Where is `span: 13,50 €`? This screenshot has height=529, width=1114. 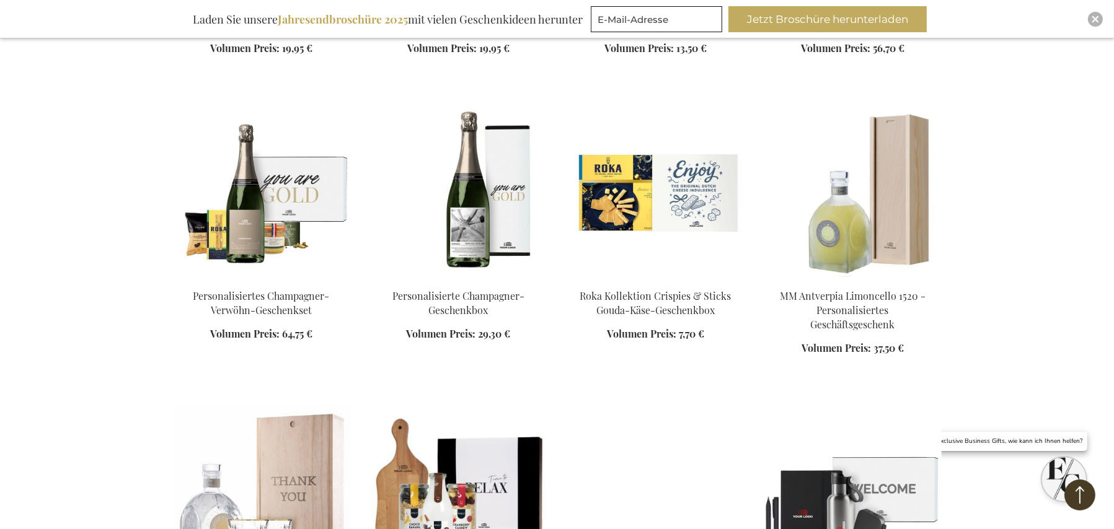
span: 13,50 € is located at coordinates (691, 48).